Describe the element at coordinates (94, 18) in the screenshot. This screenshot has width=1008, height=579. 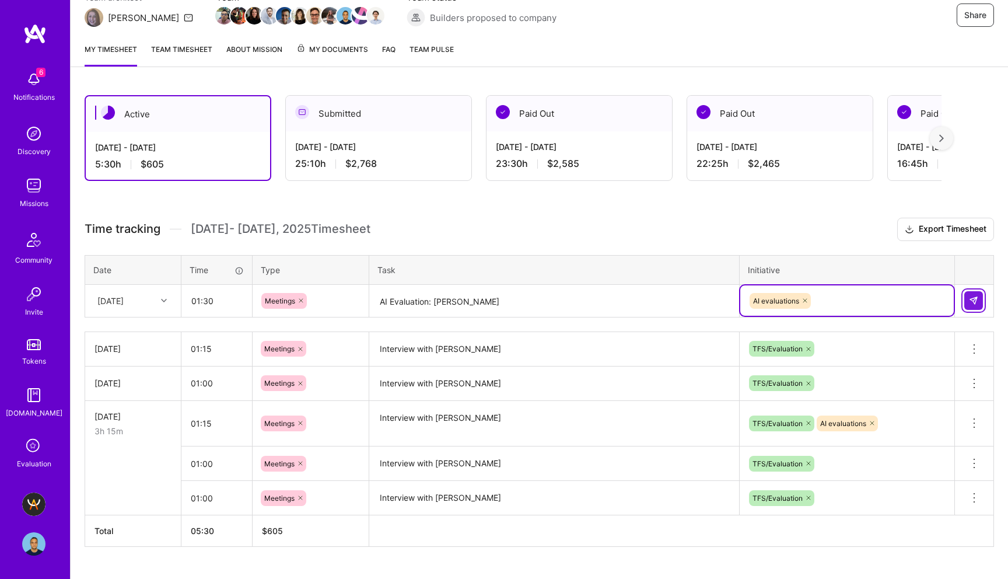
I see `img: Team Architect` at that location.